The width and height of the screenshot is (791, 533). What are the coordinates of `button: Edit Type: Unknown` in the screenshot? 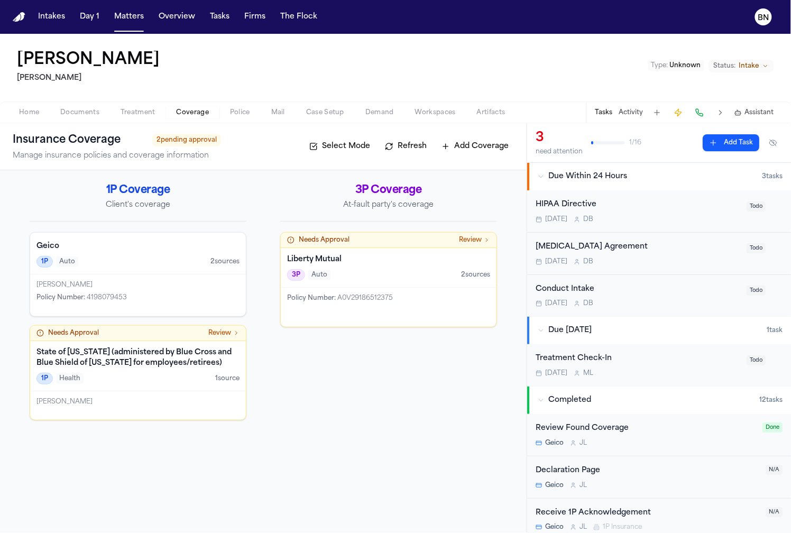 It's located at (676, 66).